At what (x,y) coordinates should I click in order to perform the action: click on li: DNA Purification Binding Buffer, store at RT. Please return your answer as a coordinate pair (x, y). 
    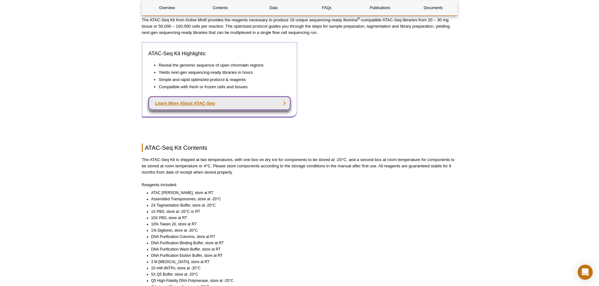
    Looking at the image, I should click on (301, 243).